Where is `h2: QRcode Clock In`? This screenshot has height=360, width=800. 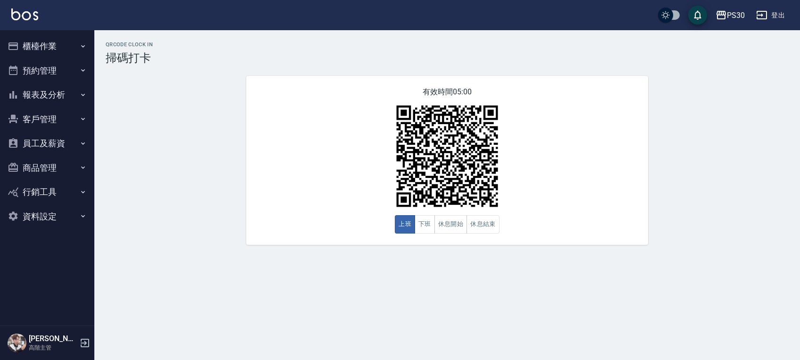 h2: QRcode Clock In is located at coordinates (447, 44).